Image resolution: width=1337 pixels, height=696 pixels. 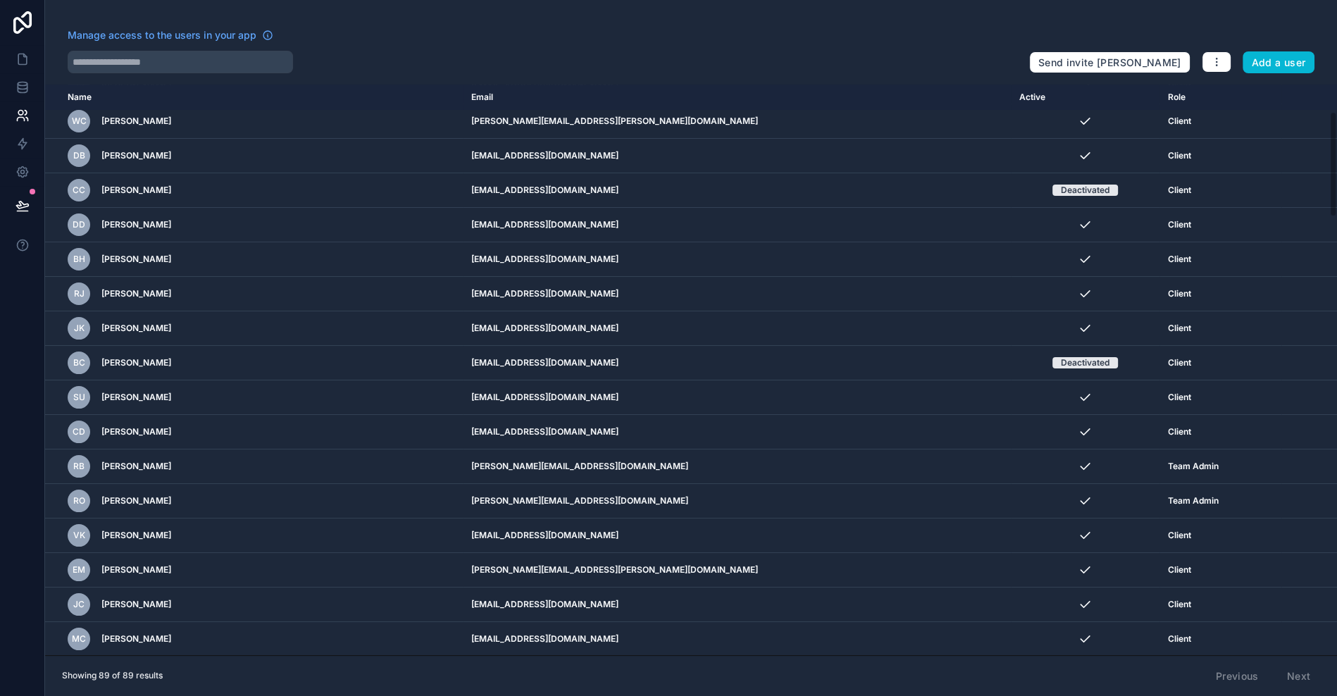 What do you see at coordinates (79, 466) in the screenshot?
I see `span: RB` at bounding box center [79, 466].